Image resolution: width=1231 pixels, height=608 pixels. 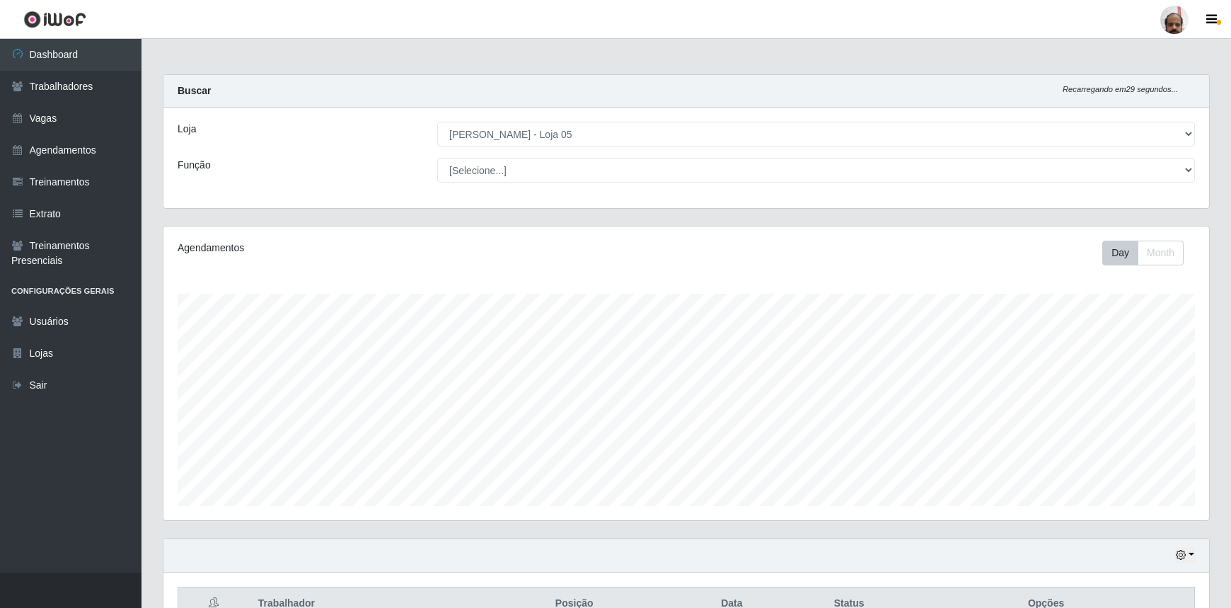 What do you see at coordinates (1143, 253) in the screenshot?
I see `div: First group` at bounding box center [1143, 253].